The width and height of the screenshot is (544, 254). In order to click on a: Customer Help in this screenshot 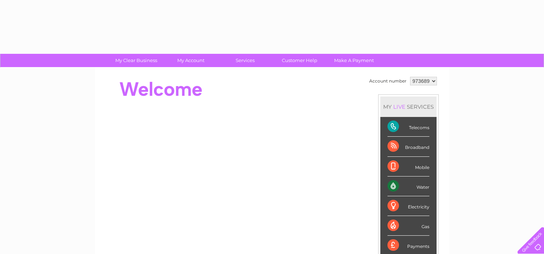, I will do `click(299, 60)`.